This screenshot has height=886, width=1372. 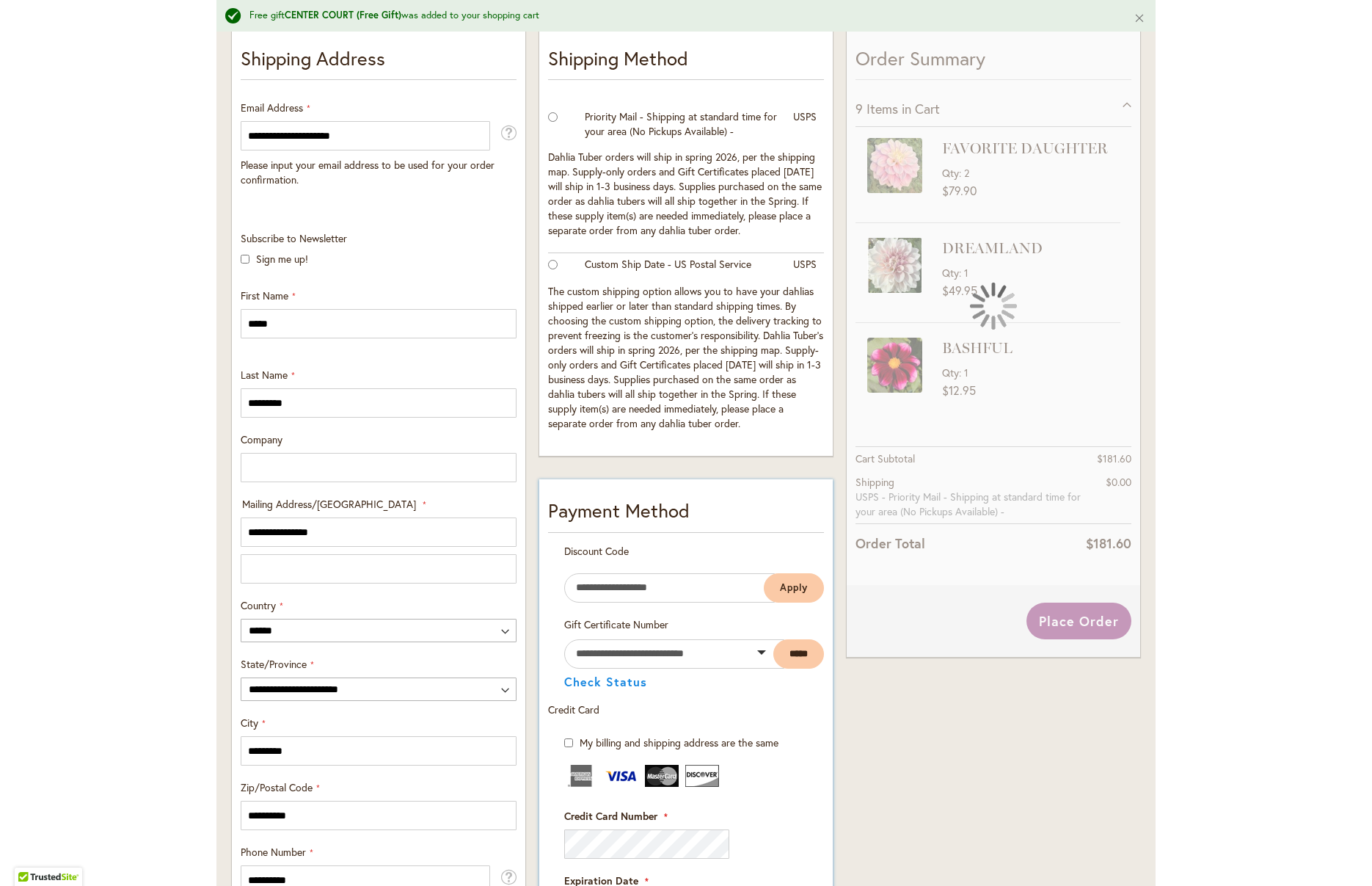 What do you see at coordinates (261, 439) in the screenshot?
I see `span: Company` at bounding box center [261, 439].